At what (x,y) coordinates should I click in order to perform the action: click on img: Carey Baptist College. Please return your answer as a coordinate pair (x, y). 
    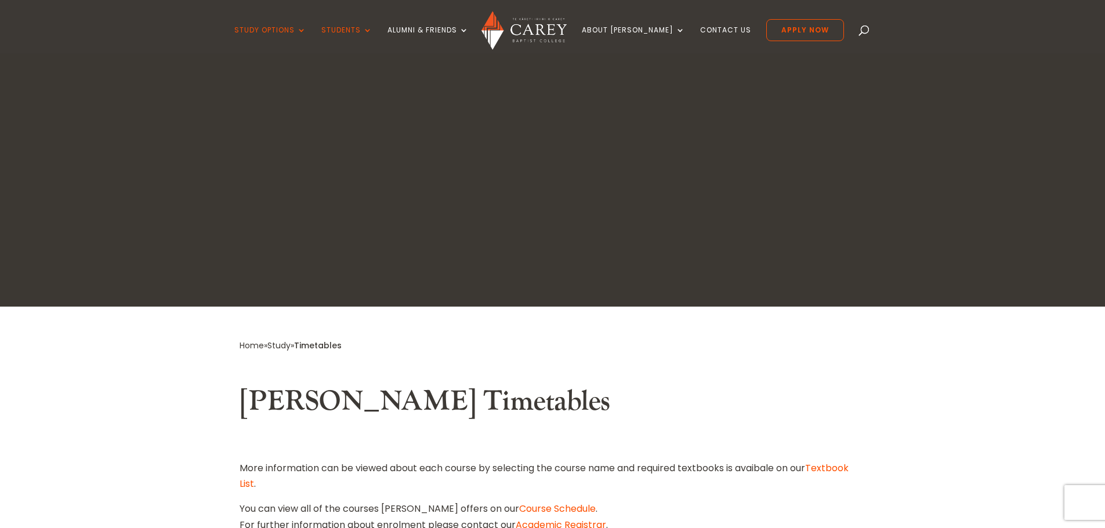
    Looking at the image, I should click on (524, 30).